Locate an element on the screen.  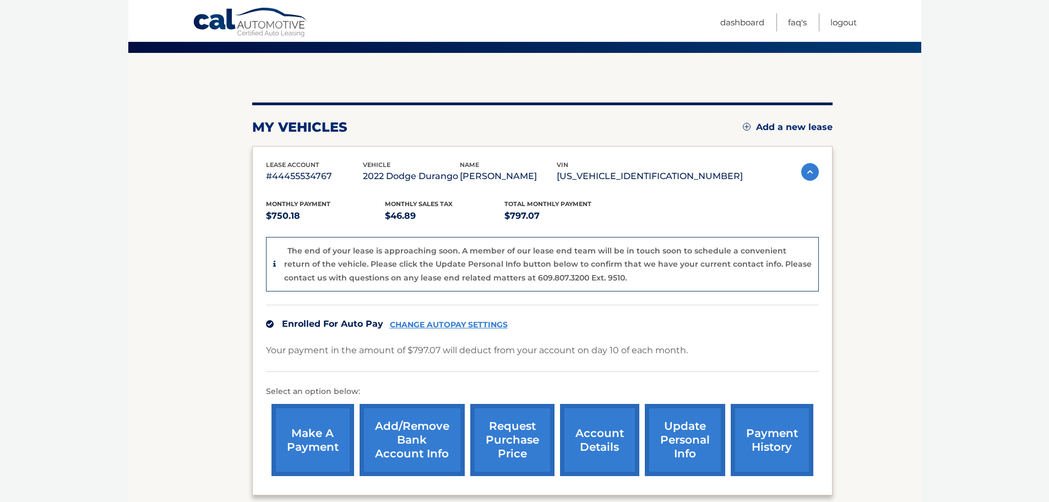
p: $46.89 is located at coordinates (445, 216).